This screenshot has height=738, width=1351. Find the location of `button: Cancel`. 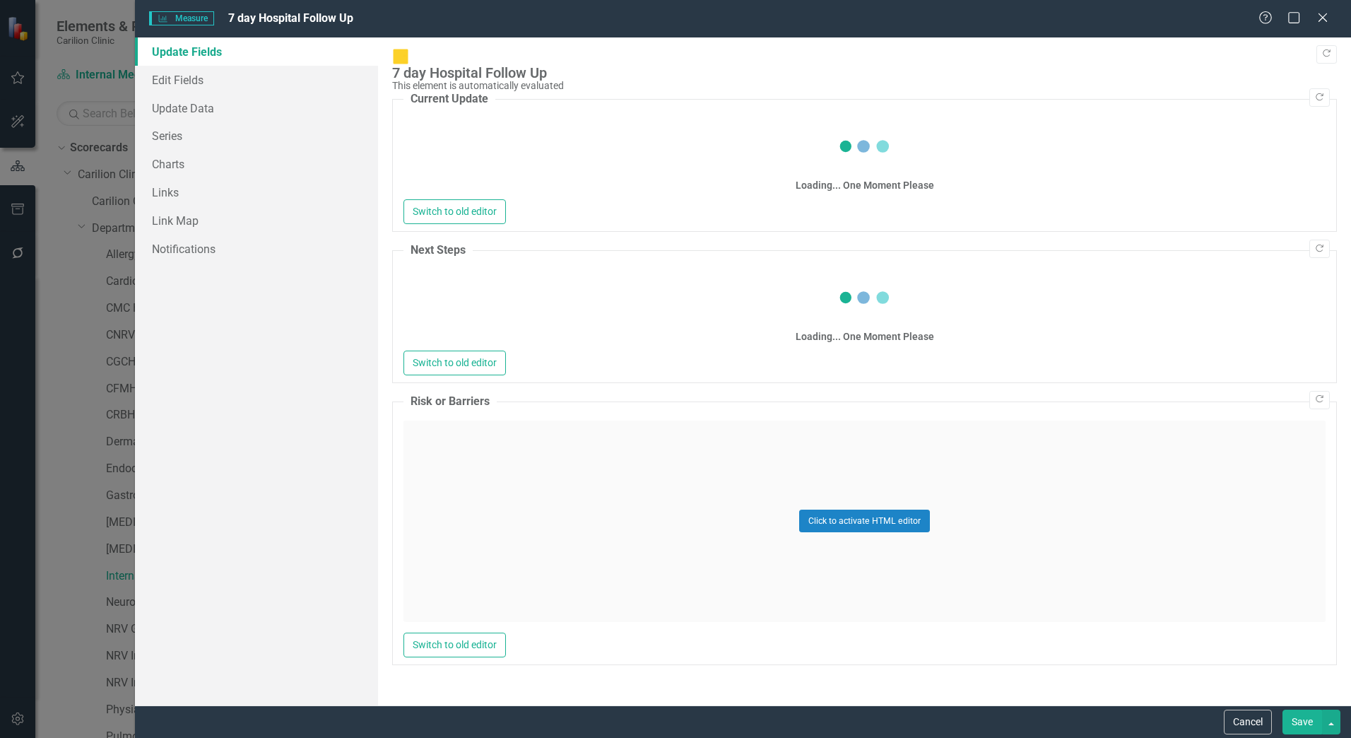

button: Cancel is located at coordinates (1248, 722).